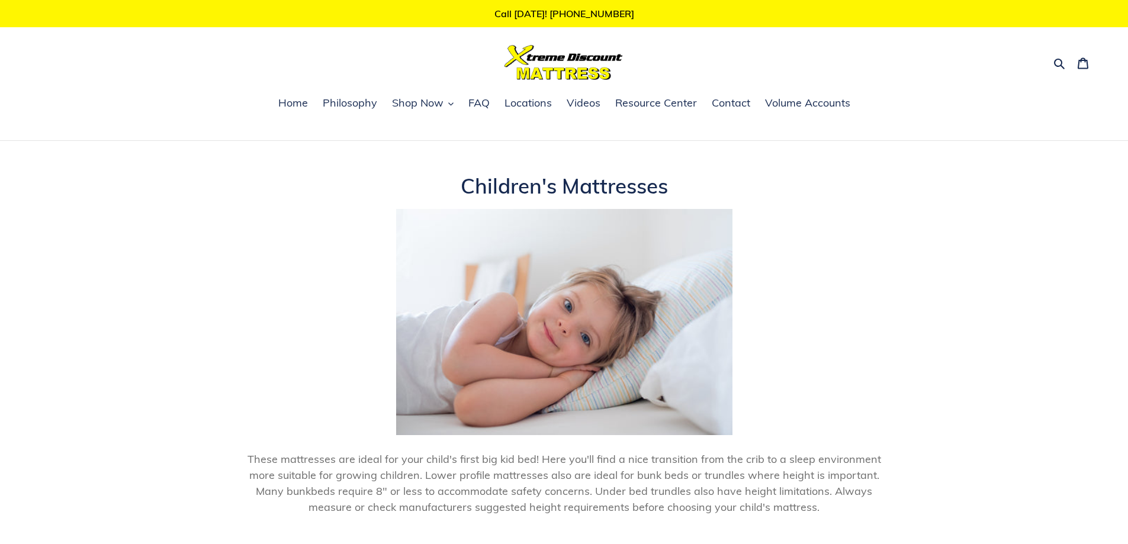  What do you see at coordinates (528, 103) in the screenshot?
I see `span: Locations` at bounding box center [528, 103].